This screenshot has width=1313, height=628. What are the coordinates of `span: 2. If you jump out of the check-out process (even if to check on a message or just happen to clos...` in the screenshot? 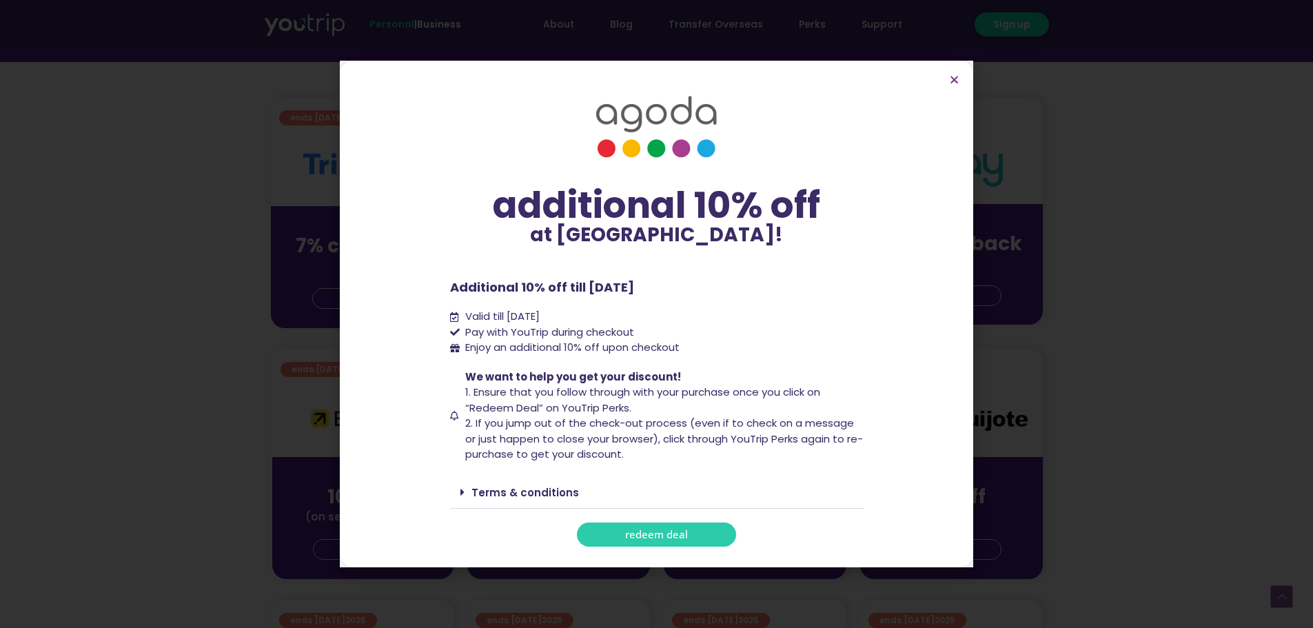 It's located at (664, 438).